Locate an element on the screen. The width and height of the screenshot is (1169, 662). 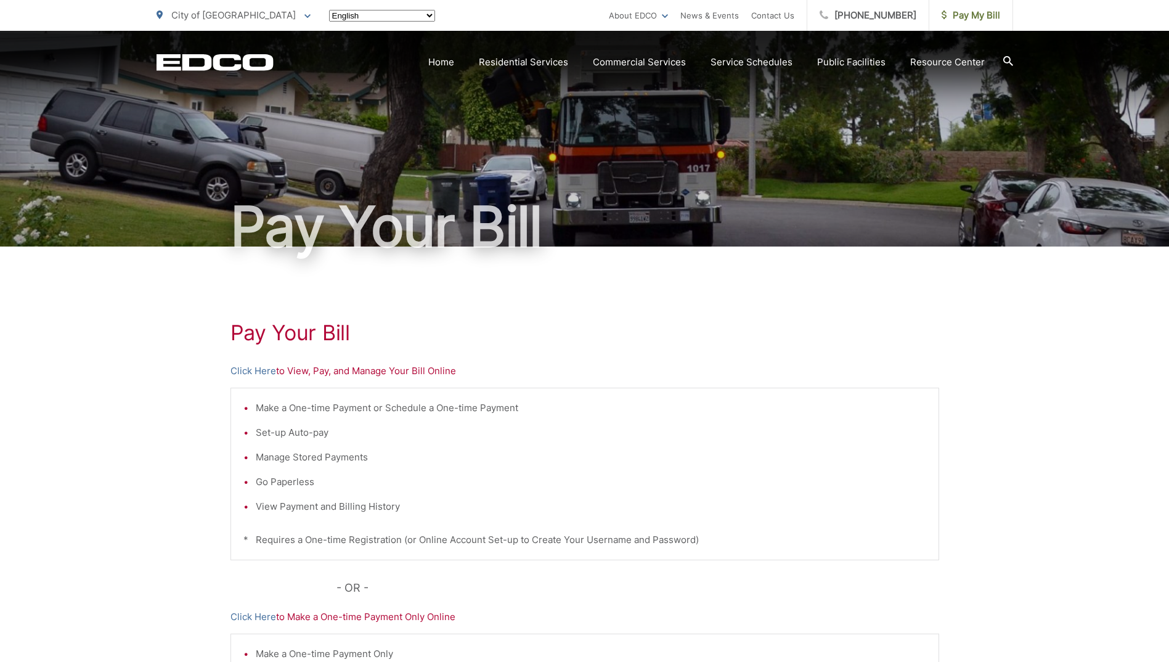
li: View Payment and Billing History is located at coordinates (591, 506).